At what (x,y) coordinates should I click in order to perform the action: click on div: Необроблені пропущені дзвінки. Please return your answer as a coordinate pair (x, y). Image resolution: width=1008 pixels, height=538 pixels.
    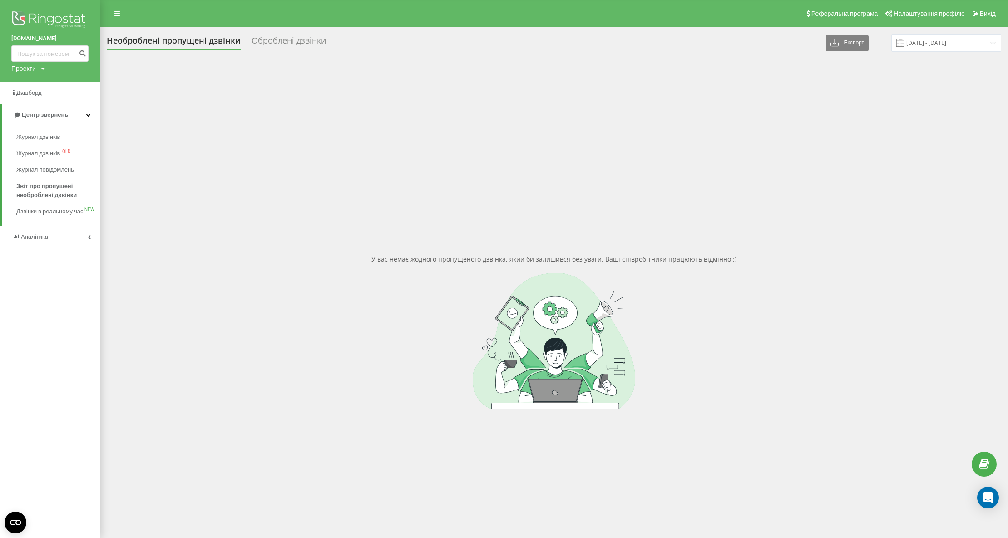
    Looking at the image, I should click on (173, 43).